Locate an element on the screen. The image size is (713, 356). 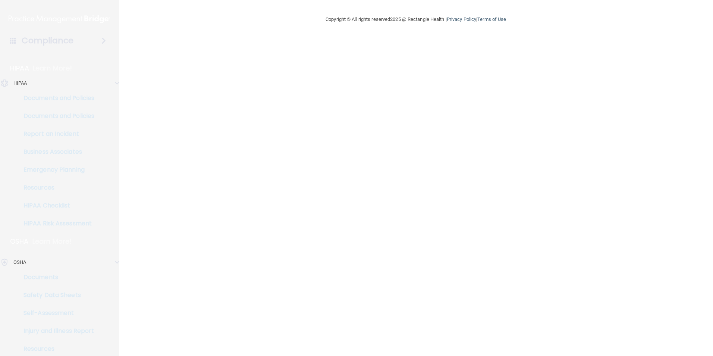
p: Report an Incident is located at coordinates (56, 134).